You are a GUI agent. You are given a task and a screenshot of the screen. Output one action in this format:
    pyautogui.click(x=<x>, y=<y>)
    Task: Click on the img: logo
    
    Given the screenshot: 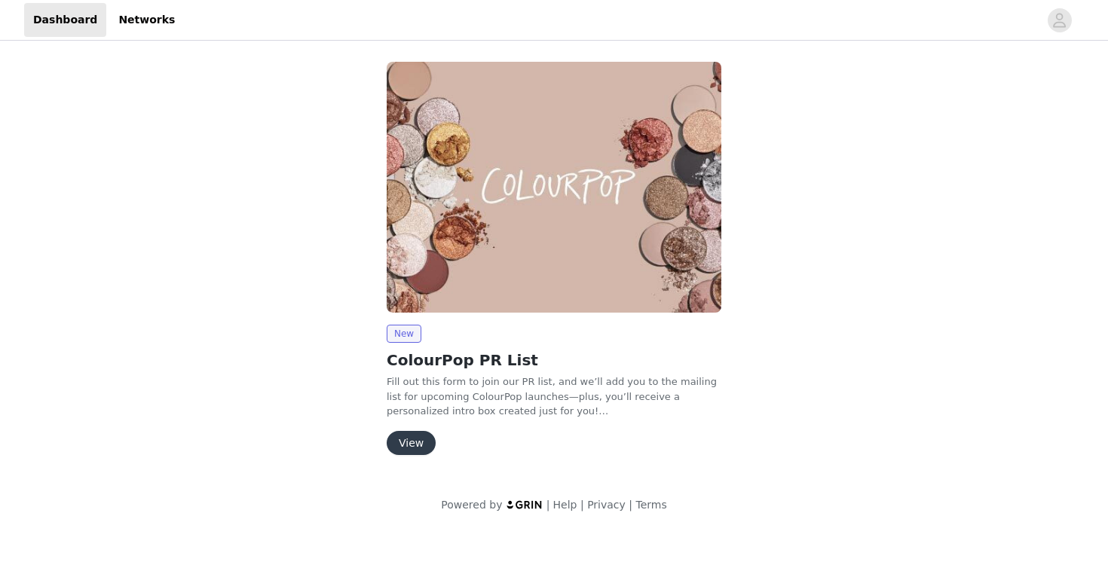 What is the action you would take?
    pyautogui.click(x=525, y=504)
    